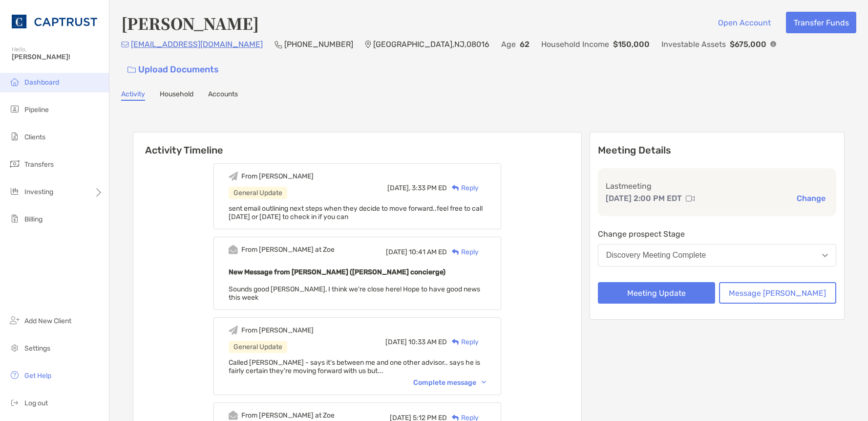  I want to click on img: Location Icon, so click(368, 44).